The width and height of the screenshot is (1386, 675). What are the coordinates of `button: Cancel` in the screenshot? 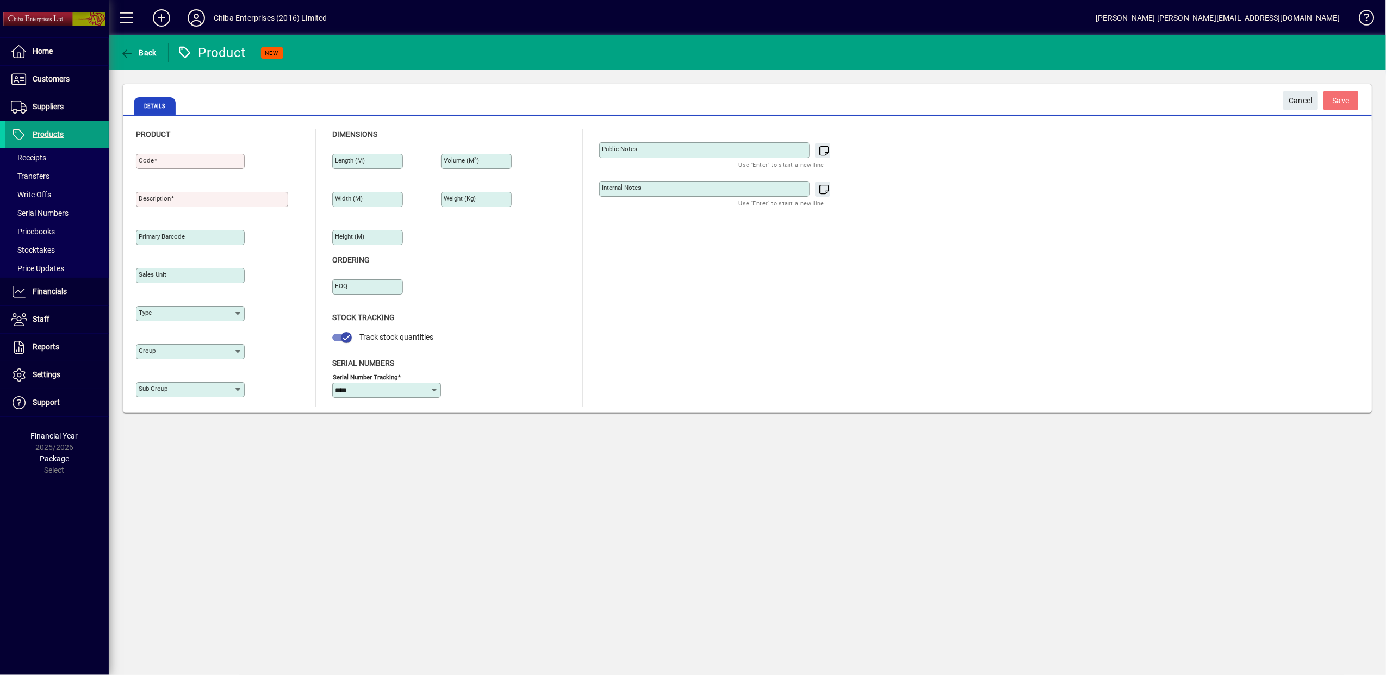 It's located at (1300, 101).